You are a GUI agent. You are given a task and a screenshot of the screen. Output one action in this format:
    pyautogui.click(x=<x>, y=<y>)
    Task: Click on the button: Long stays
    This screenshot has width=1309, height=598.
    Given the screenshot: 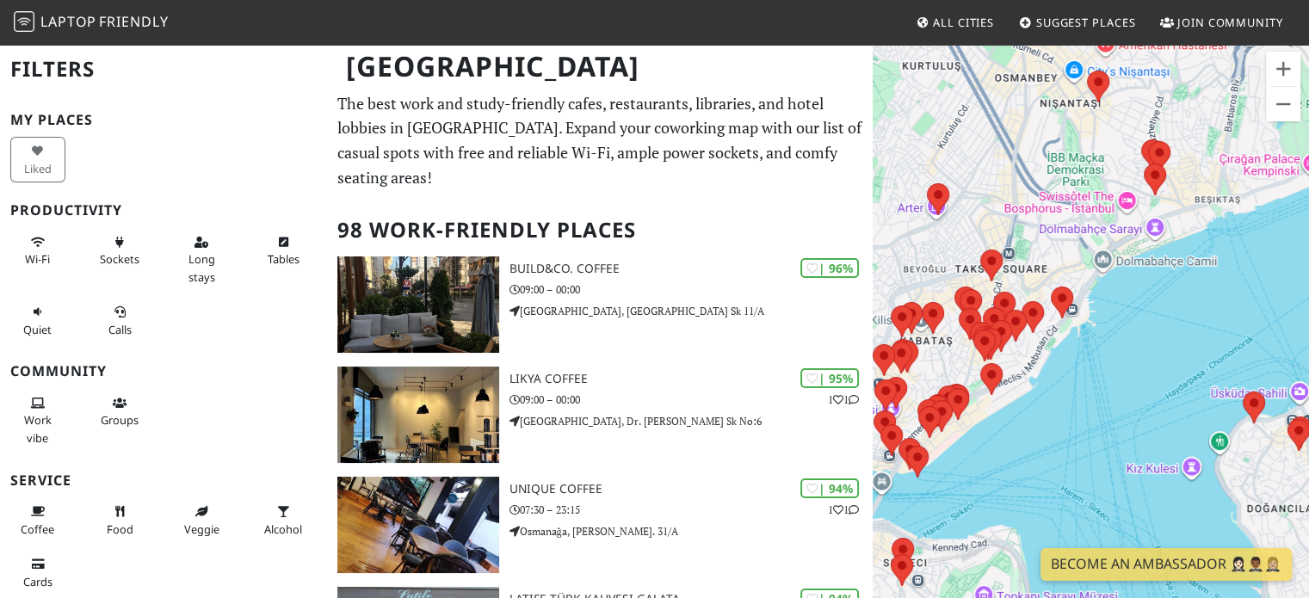 What is the action you would take?
    pyautogui.click(x=201, y=259)
    